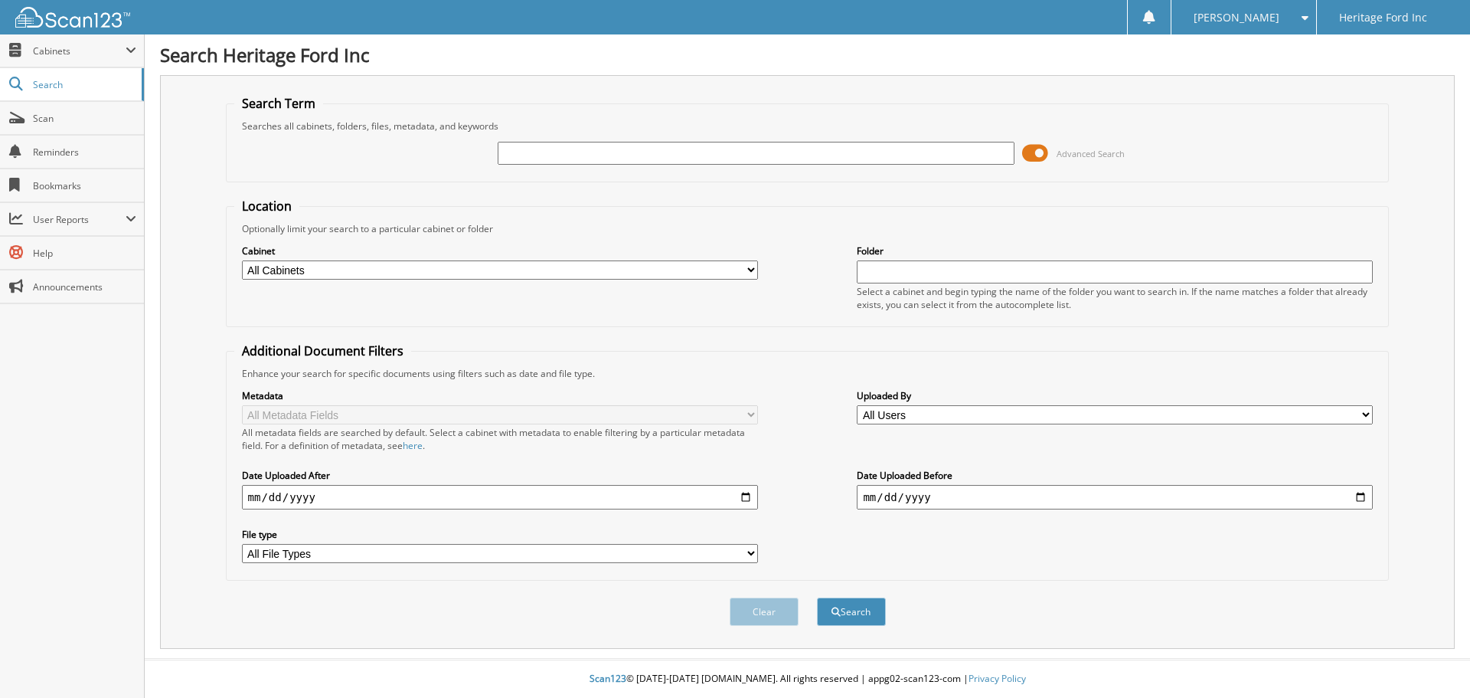 The width and height of the screenshot is (1470, 698). I want to click on label: Date Uploaded After, so click(500, 475).